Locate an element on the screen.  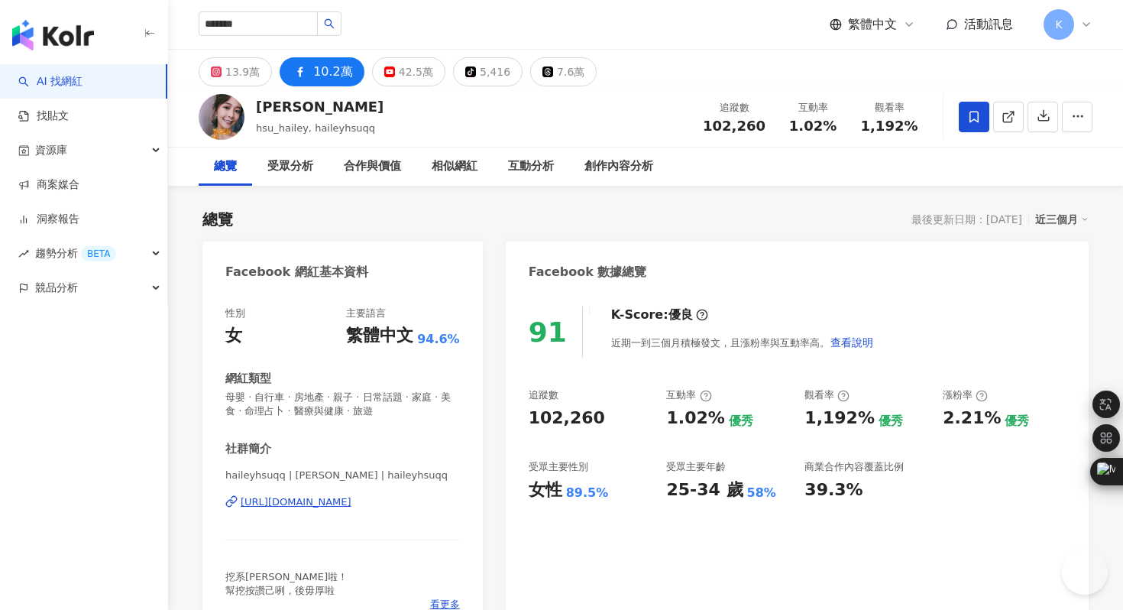
div: 女性 is located at coordinates (546, 490).